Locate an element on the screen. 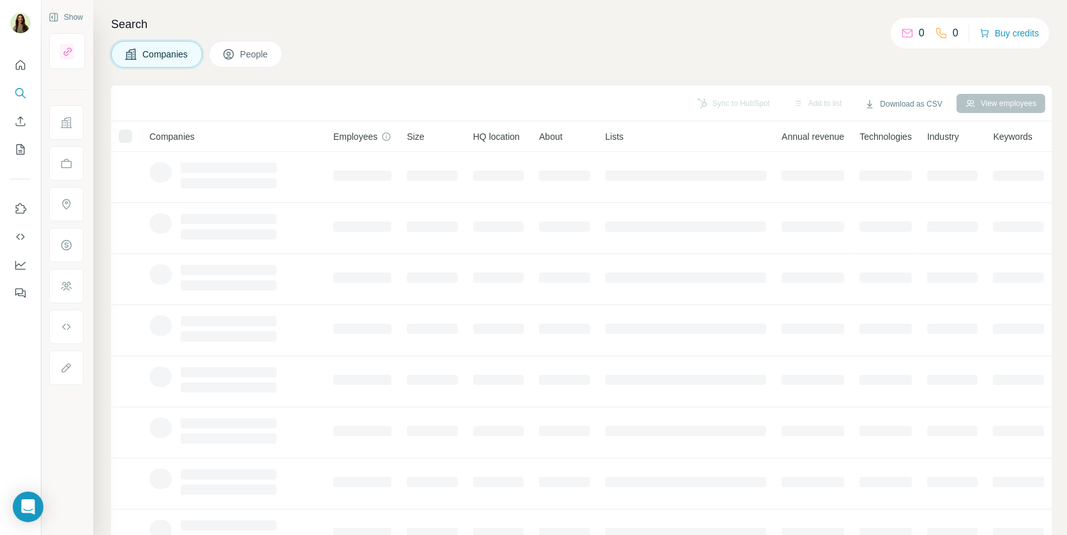 The height and width of the screenshot is (535, 1067). div: Open Intercom Messenger is located at coordinates (28, 507).